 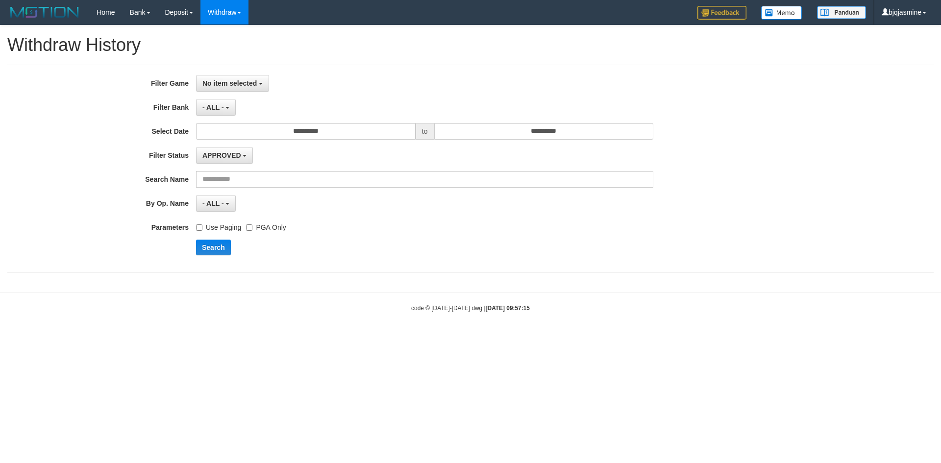 What do you see at coordinates (425, 131) in the screenshot?
I see `span: to` at bounding box center [425, 131].